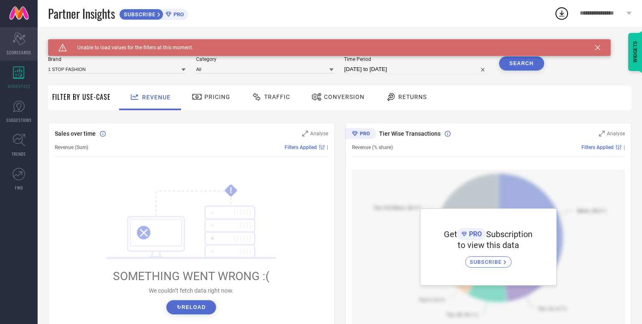 The height and width of the screenshot is (324, 642). What do you see at coordinates (488, 259) in the screenshot?
I see `a: SUBSCRIBE` at bounding box center [488, 259].